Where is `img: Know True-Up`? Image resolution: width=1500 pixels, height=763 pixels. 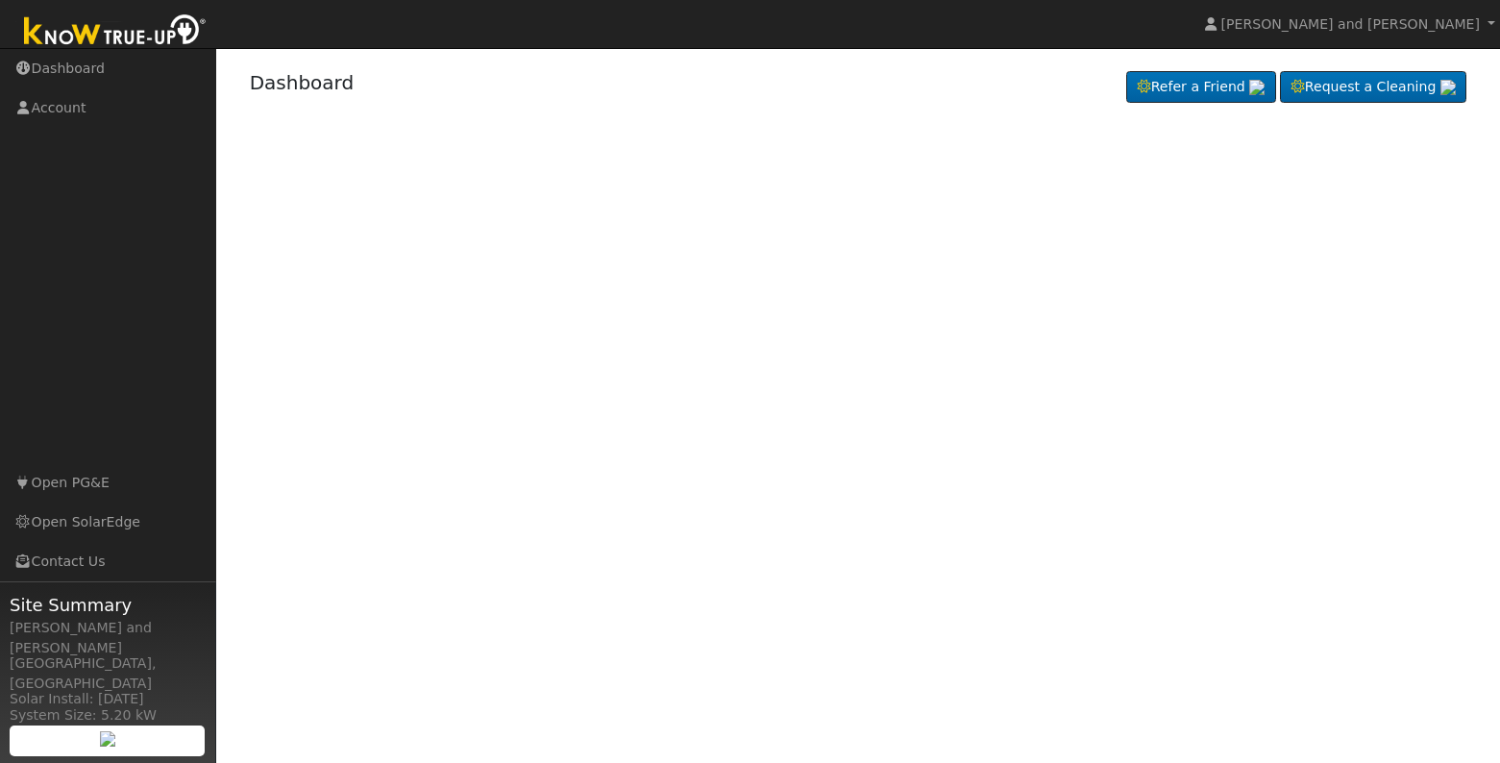
img: Know True-Up is located at coordinates (115, 32).